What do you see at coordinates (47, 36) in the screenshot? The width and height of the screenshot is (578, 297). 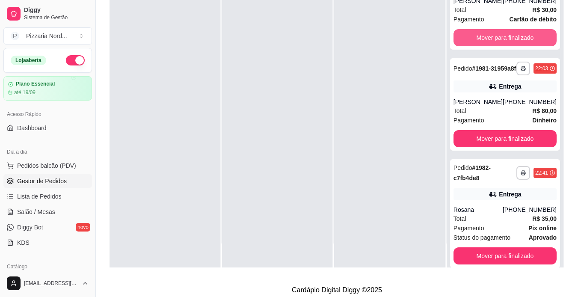 I see `div: Pizzaria Nord ...` at bounding box center [47, 36].